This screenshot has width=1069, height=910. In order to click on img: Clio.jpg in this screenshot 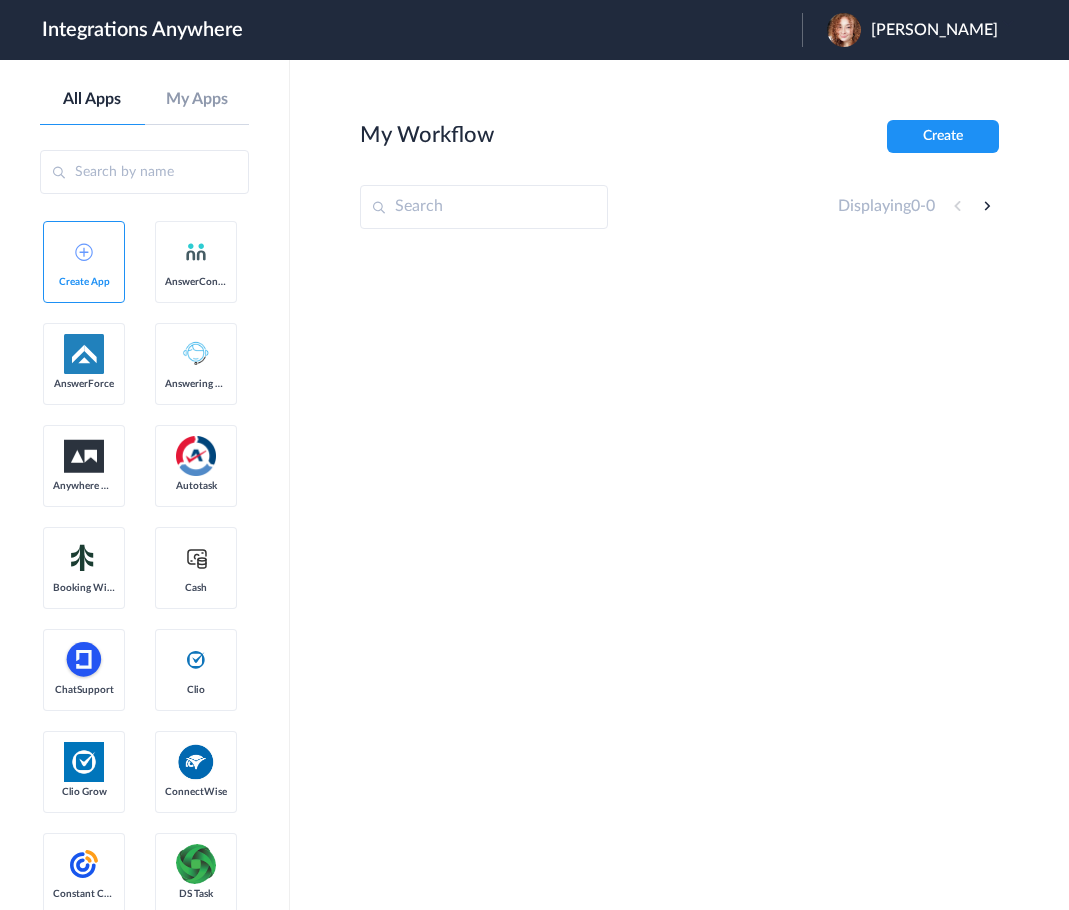, I will do `click(84, 762)`.